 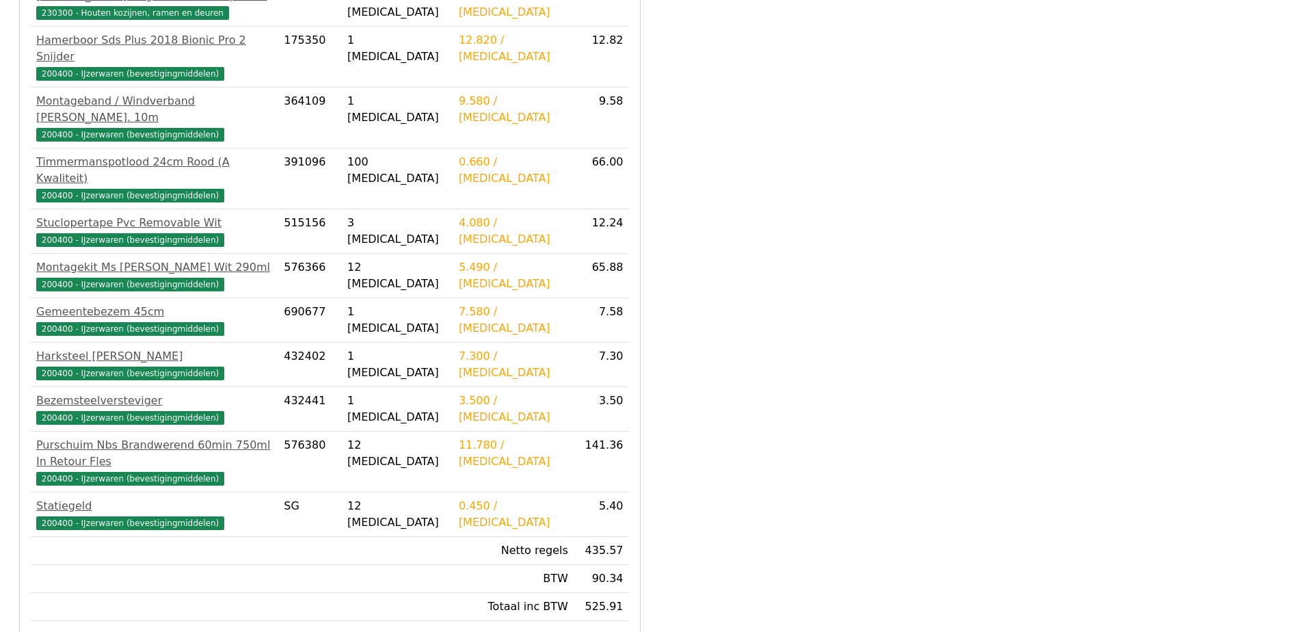 I want to click on td: 12.24, so click(x=601, y=231).